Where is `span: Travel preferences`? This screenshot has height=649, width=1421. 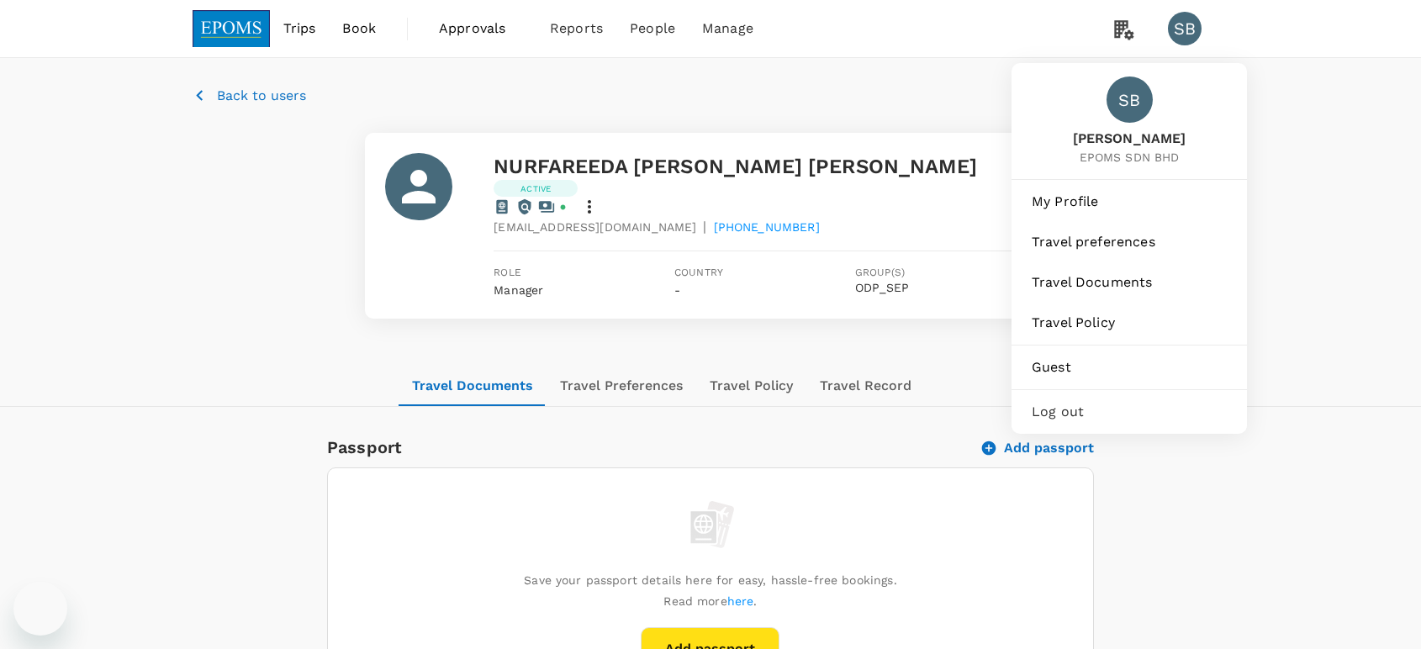 span: Travel preferences is located at coordinates (1129, 242).